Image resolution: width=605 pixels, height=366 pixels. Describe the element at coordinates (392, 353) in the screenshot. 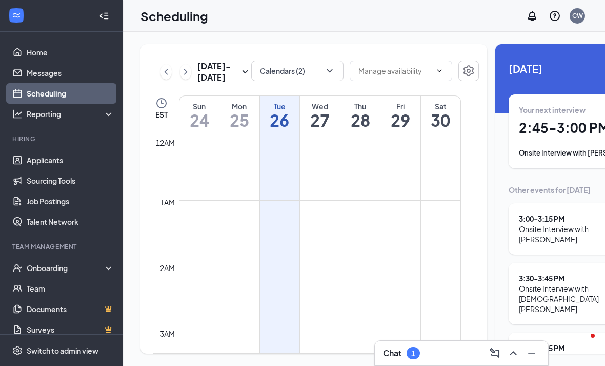

I see `h3: Chat` at that location.